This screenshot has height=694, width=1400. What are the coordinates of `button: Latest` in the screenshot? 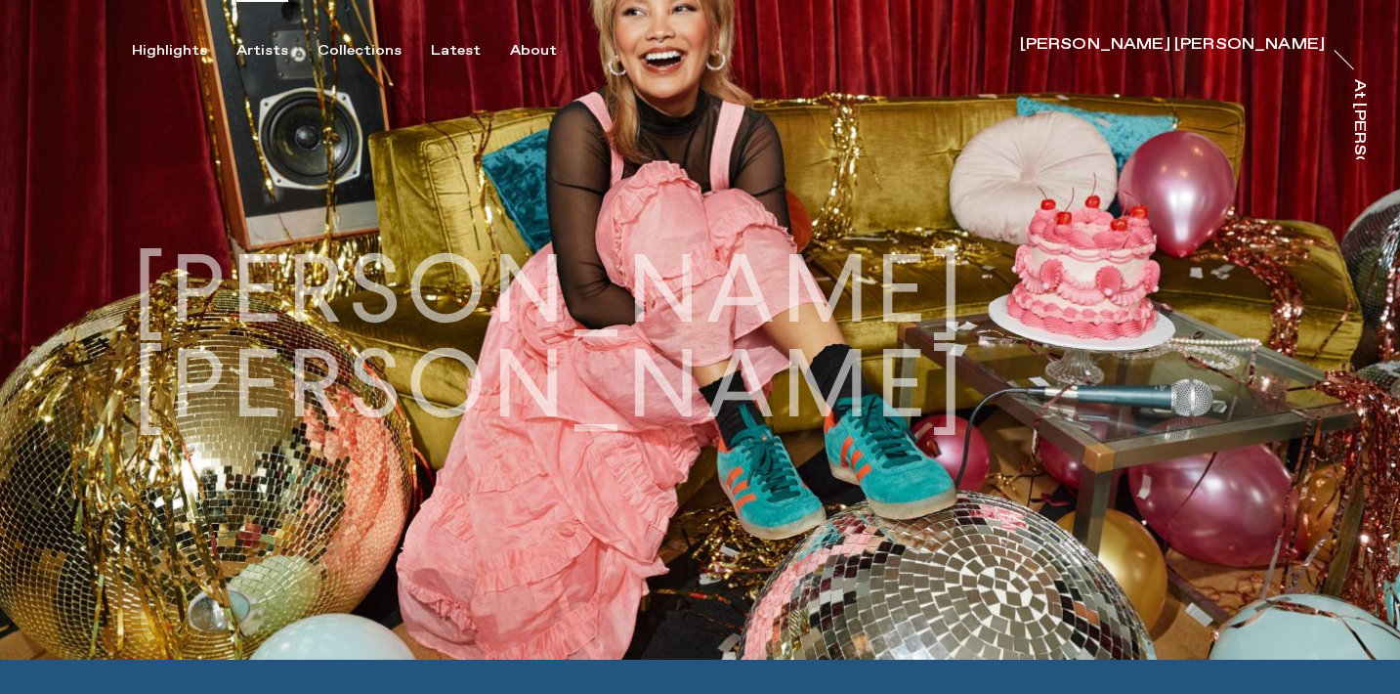 It's located at (470, 51).